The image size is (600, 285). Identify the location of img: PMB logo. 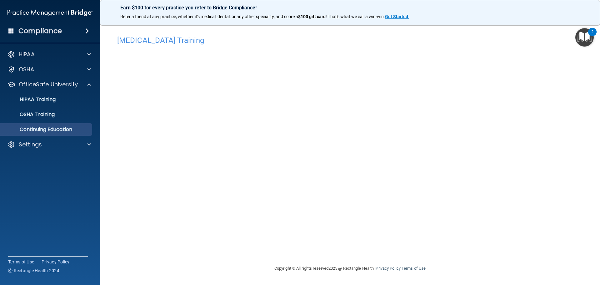
(50, 13).